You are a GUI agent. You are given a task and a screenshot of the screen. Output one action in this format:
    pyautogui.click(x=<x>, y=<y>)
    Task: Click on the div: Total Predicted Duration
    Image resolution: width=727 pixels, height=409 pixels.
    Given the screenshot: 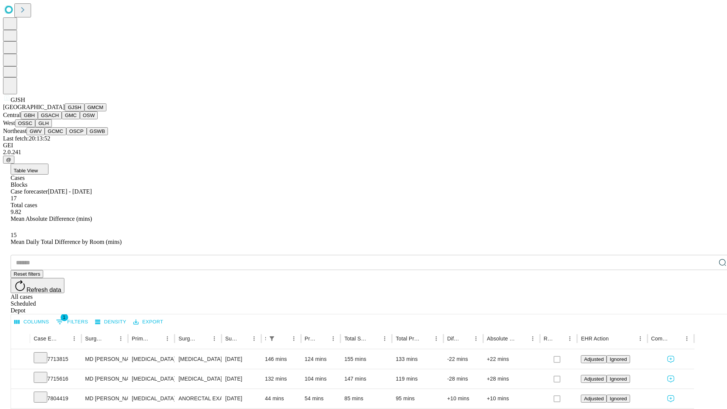 What is the action you would take?
    pyautogui.click(x=408, y=339)
    